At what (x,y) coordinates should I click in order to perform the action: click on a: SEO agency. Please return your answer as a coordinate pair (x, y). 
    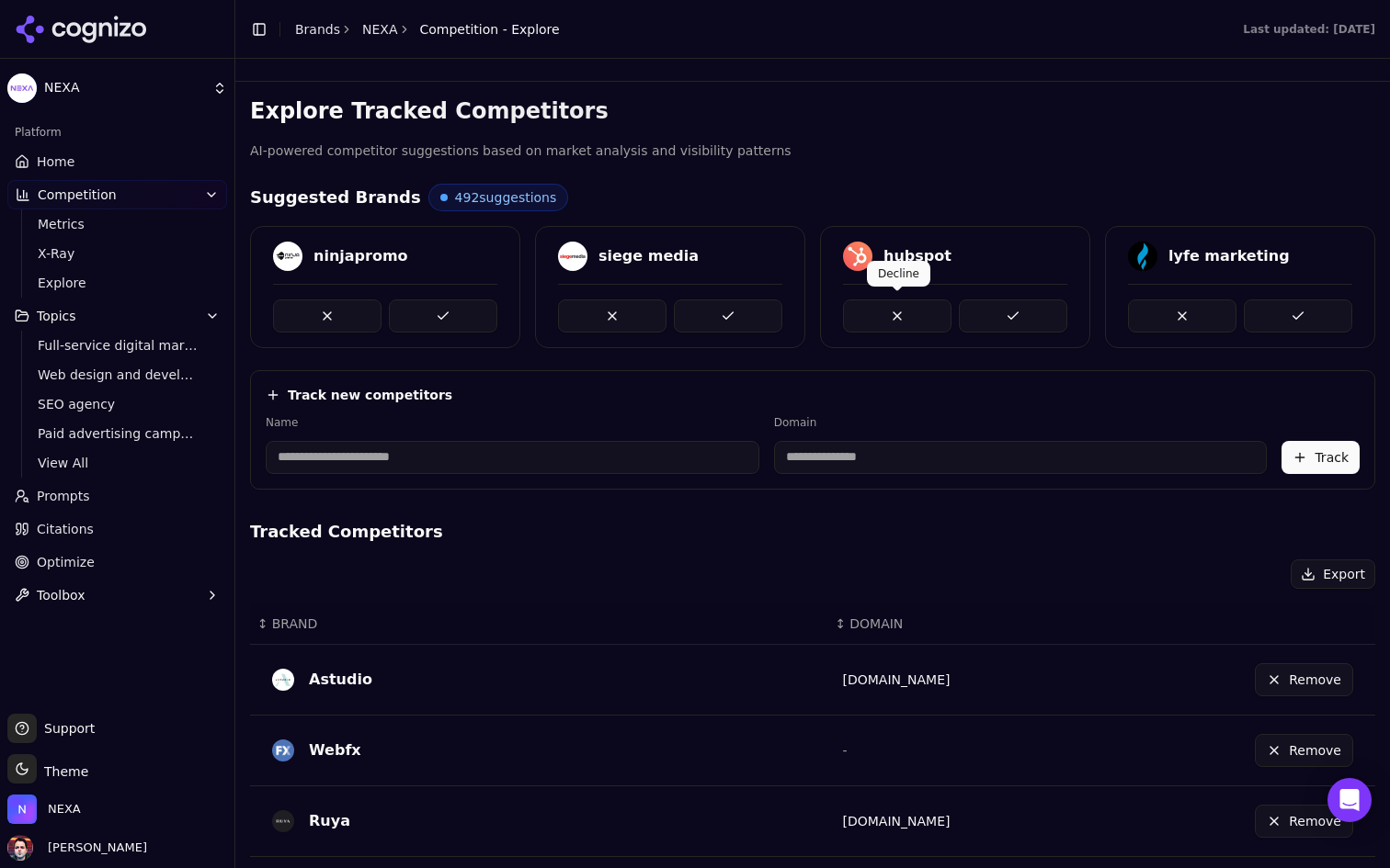
    Looking at the image, I should click on (118, 405).